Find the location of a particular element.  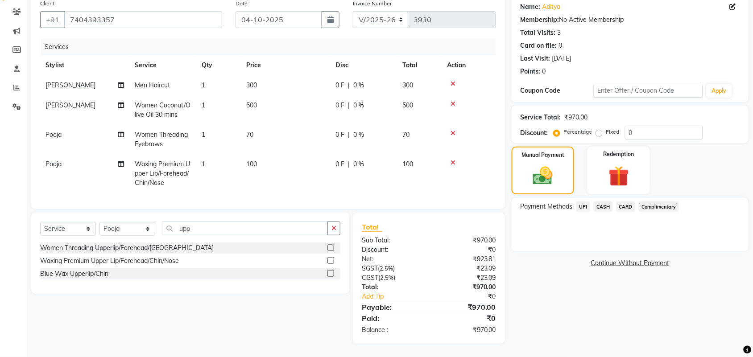

div: Service Total: is located at coordinates (541, 117).